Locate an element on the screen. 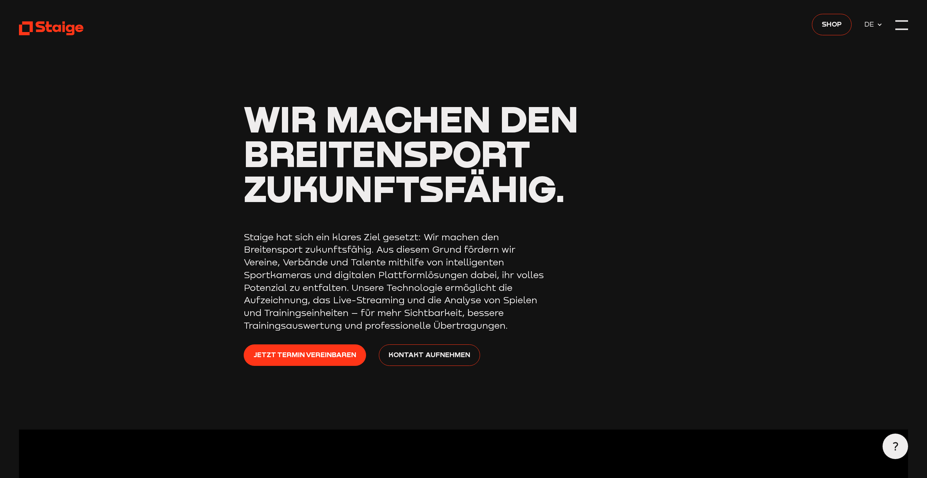  span: Shop is located at coordinates (832, 24).